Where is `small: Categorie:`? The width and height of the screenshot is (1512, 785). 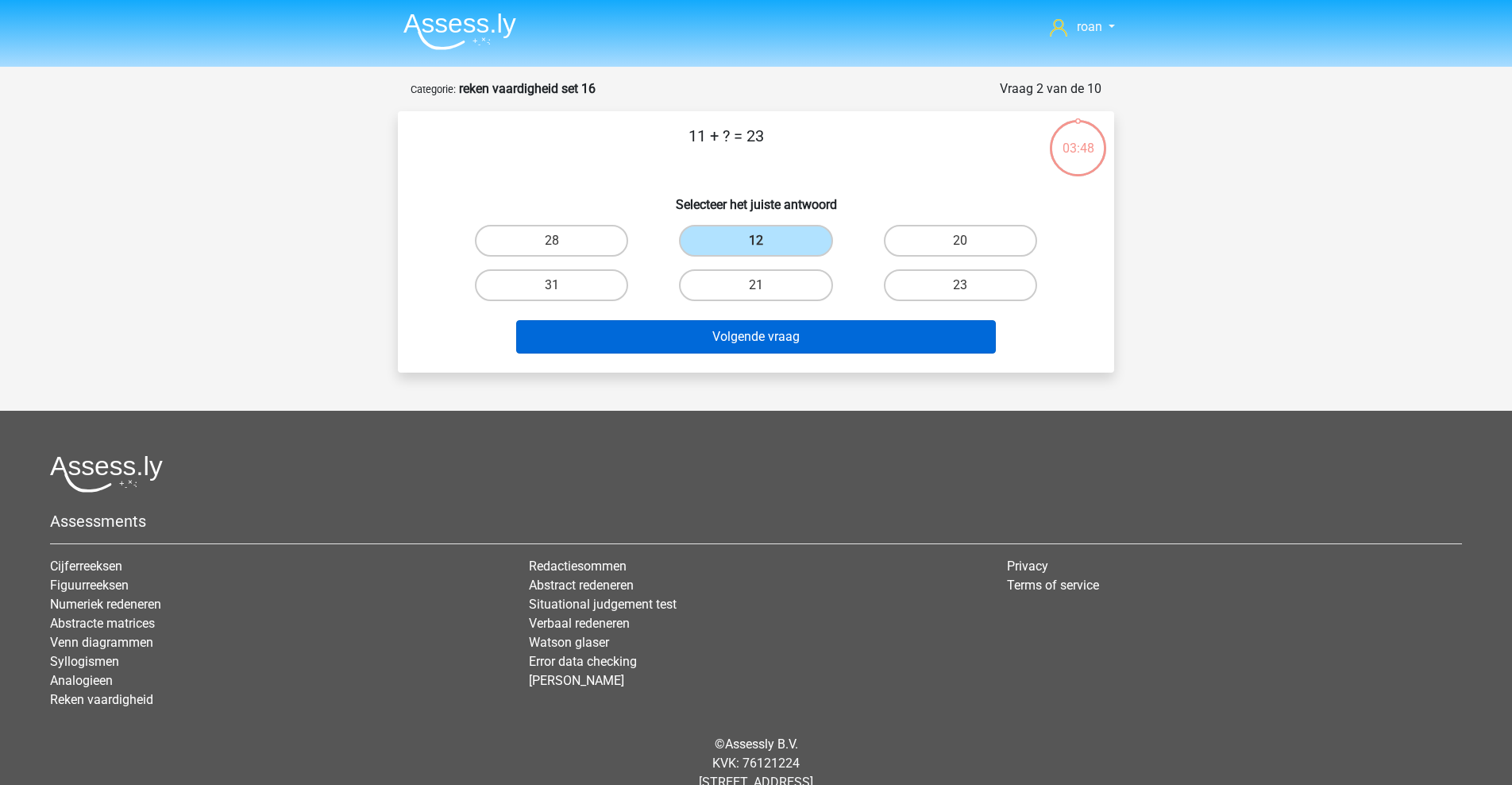 small: Categorie: is located at coordinates (433, 89).